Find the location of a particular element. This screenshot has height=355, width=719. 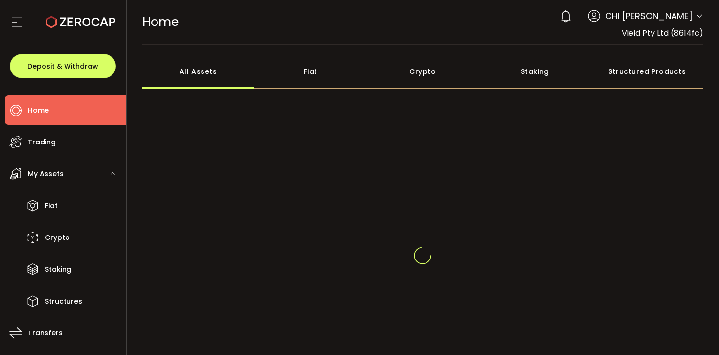

button: Deposit & Withdraw is located at coordinates (63, 66).